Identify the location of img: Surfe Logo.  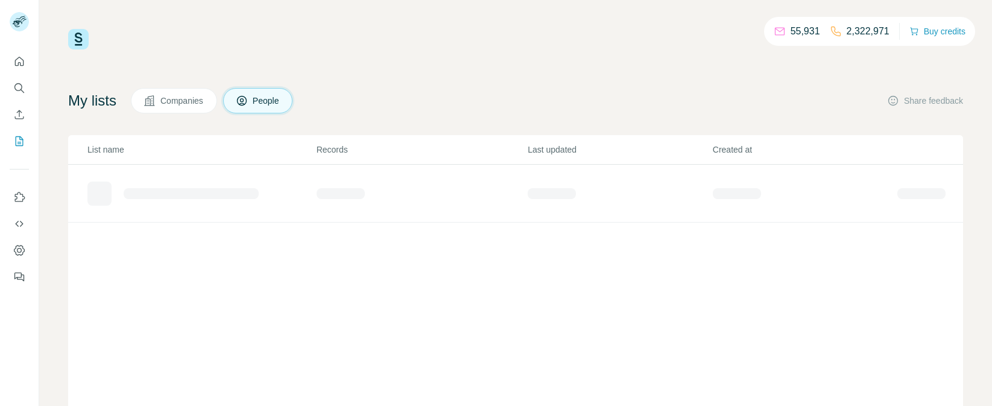
(78, 39).